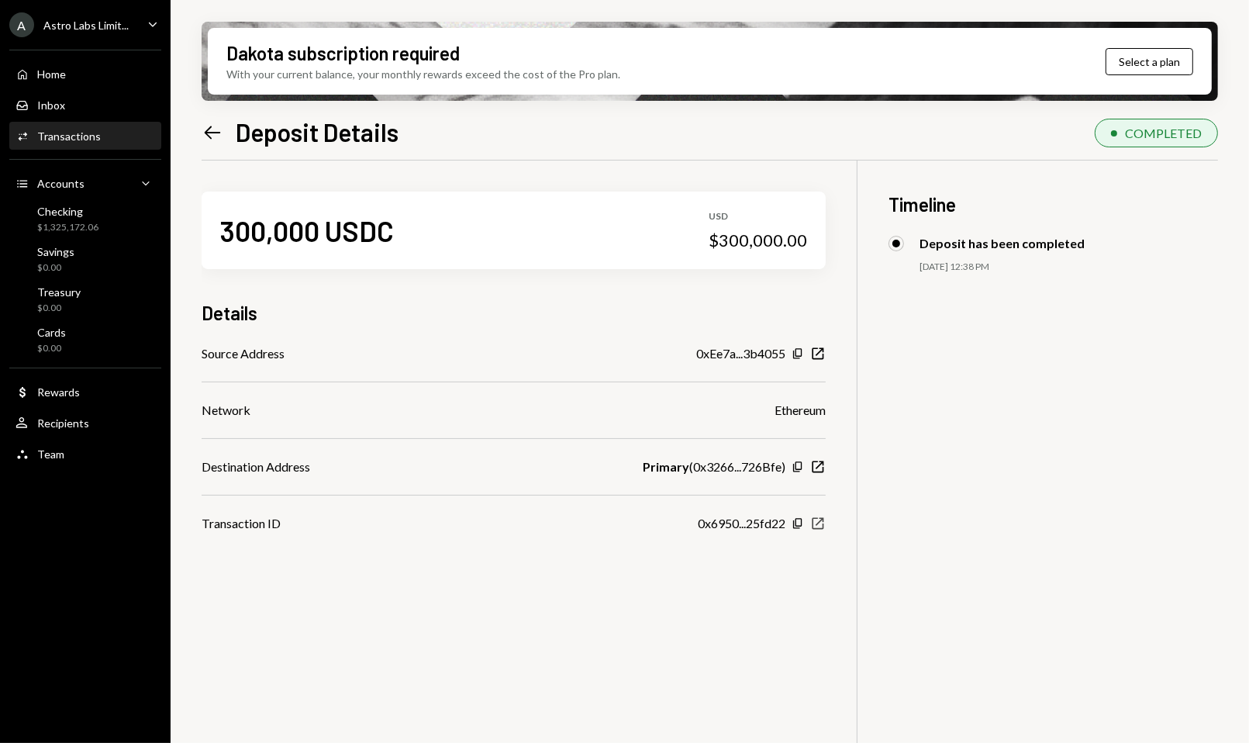  What do you see at coordinates (1163, 133) in the screenshot?
I see `div: COMPLETED` at bounding box center [1163, 133].